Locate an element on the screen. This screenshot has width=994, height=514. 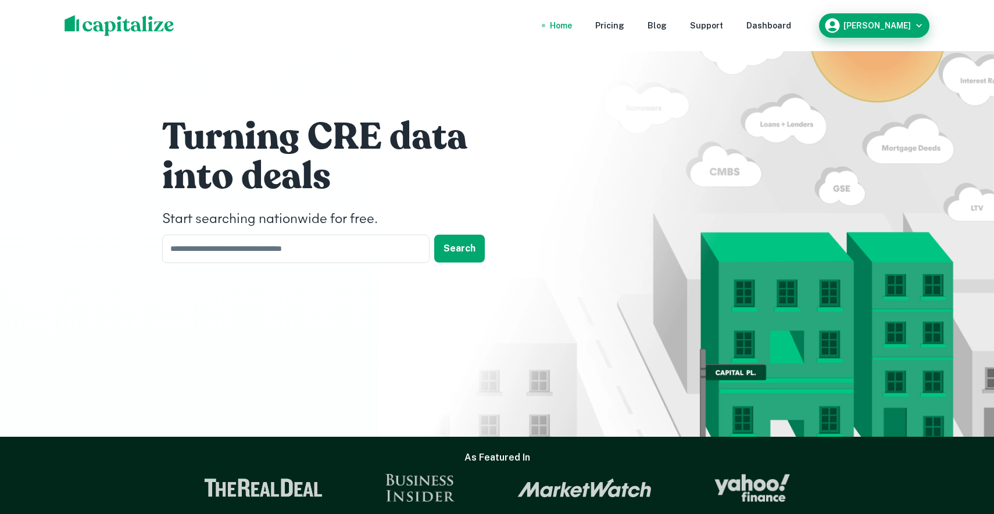
div: Chat Widget is located at coordinates (965, 449).